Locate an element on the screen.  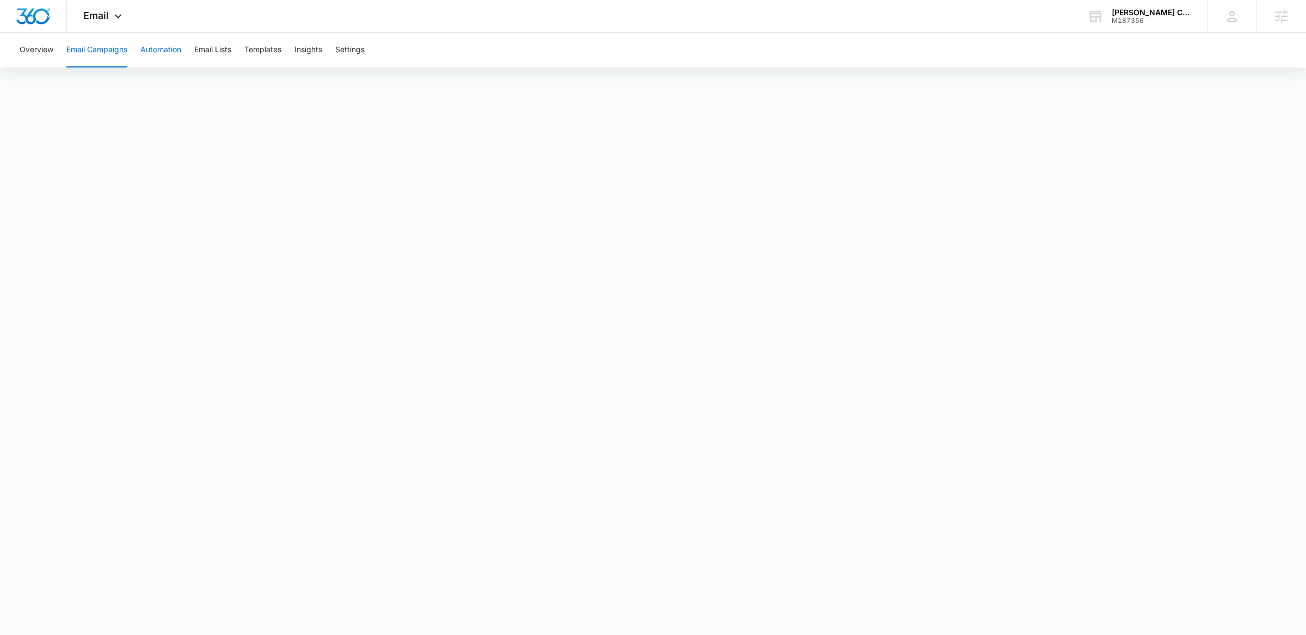
button: Email Campaigns is located at coordinates (97, 50).